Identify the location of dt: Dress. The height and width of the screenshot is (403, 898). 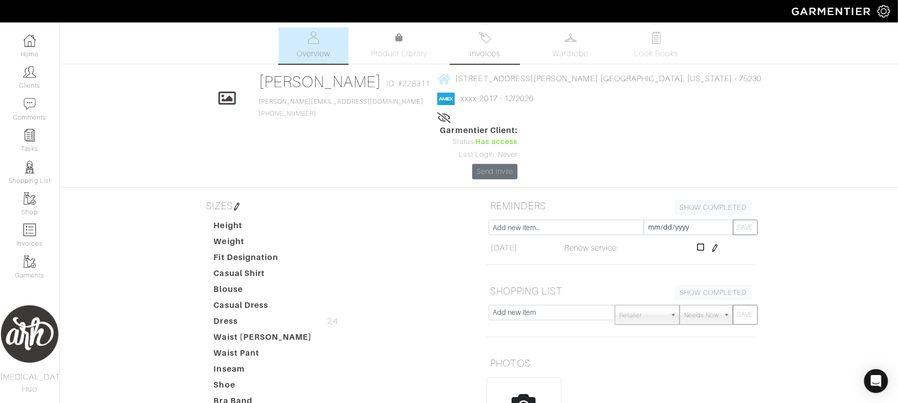
(263, 324).